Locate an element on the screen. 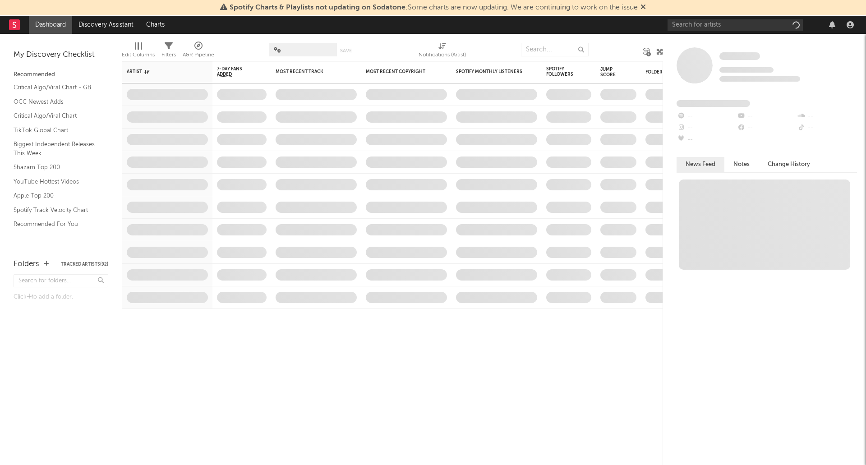 This screenshot has height=465, width=866. a: Some Artist is located at coordinates (740, 56).